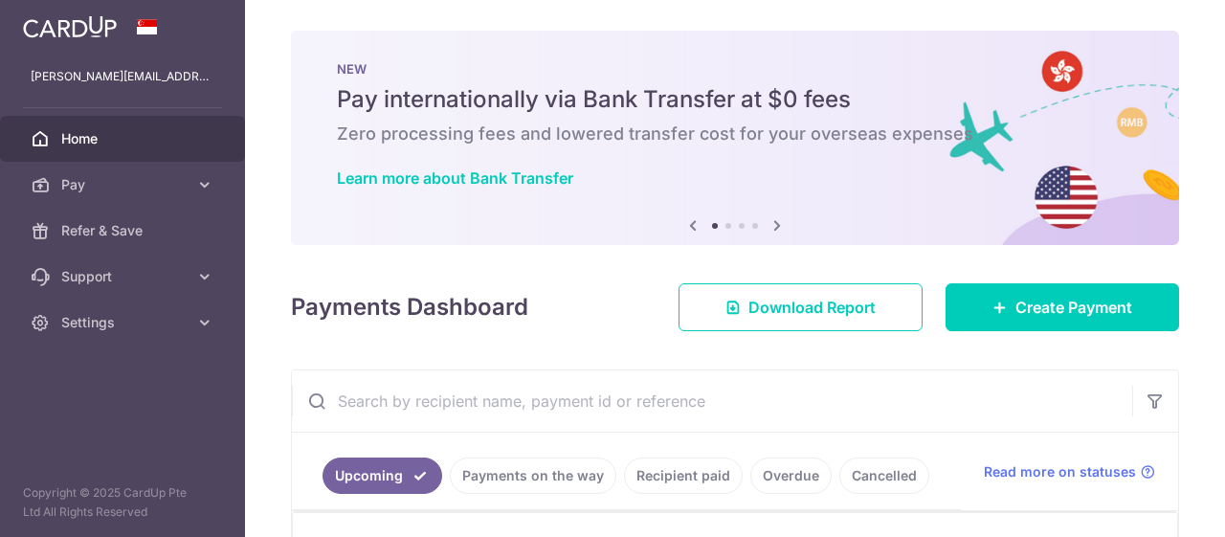  I want to click on img: Bank transfer banner, so click(735, 138).